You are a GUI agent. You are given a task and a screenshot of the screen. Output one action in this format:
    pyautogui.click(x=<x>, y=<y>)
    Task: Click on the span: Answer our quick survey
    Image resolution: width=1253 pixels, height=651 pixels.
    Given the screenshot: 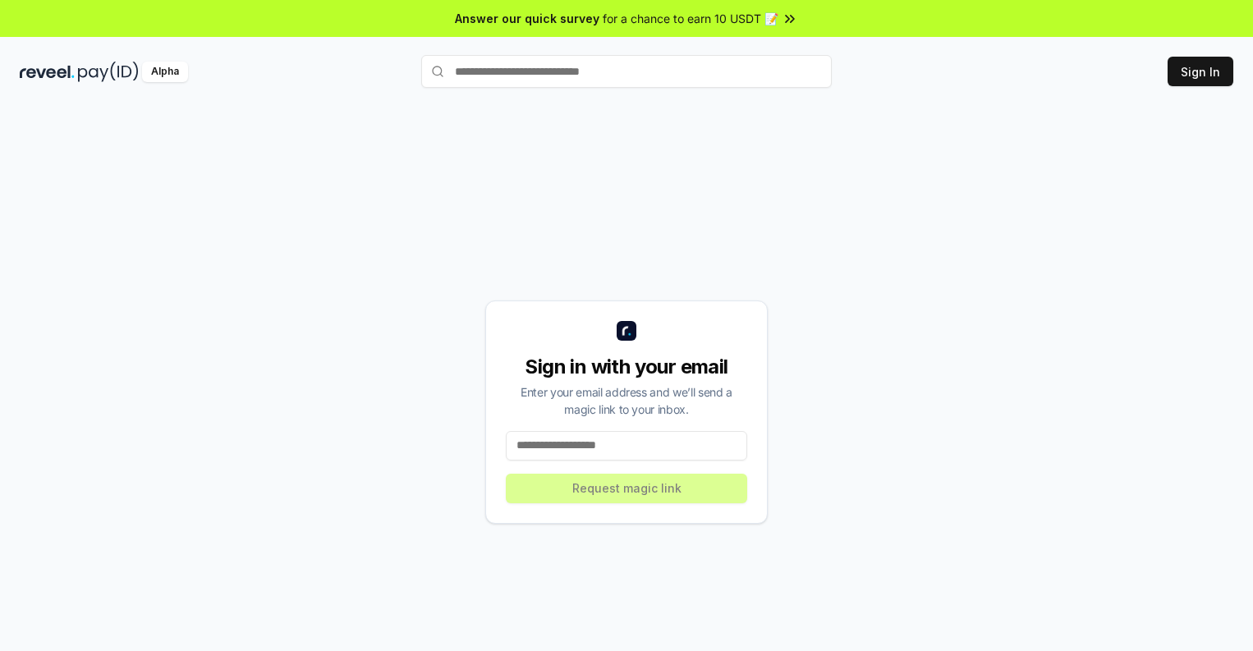 What is the action you would take?
    pyautogui.click(x=527, y=18)
    